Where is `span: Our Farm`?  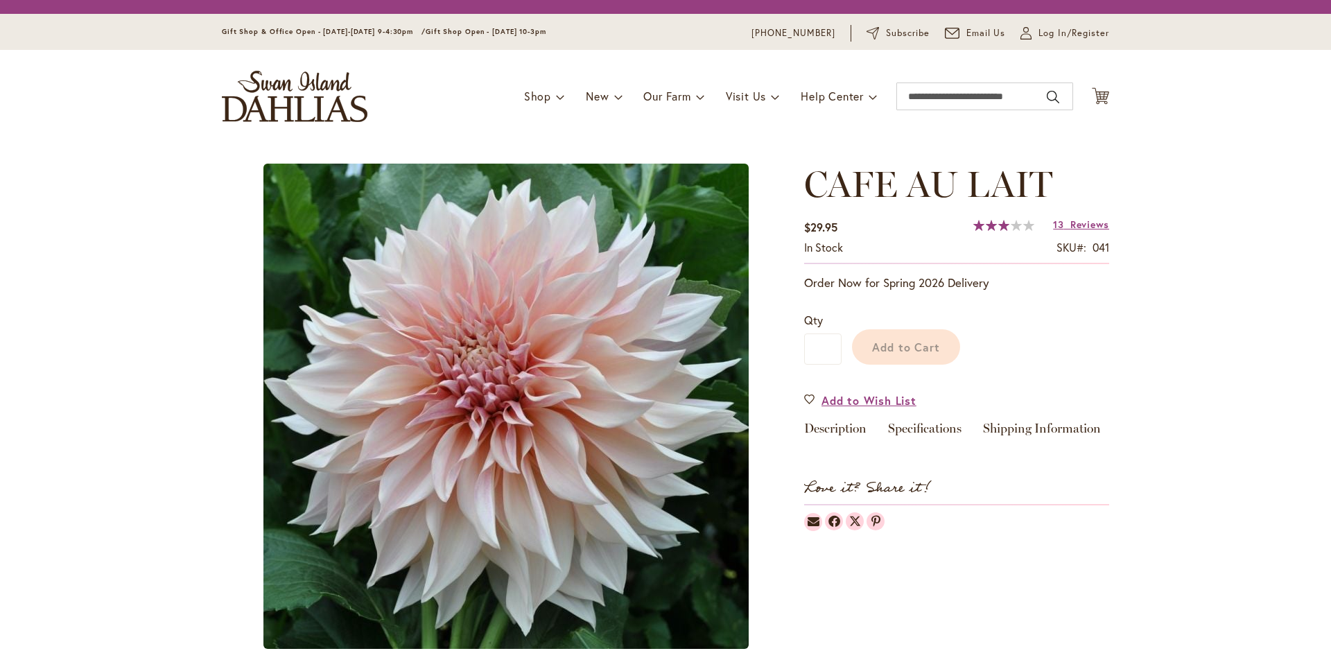 span: Our Farm is located at coordinates (667, 96).